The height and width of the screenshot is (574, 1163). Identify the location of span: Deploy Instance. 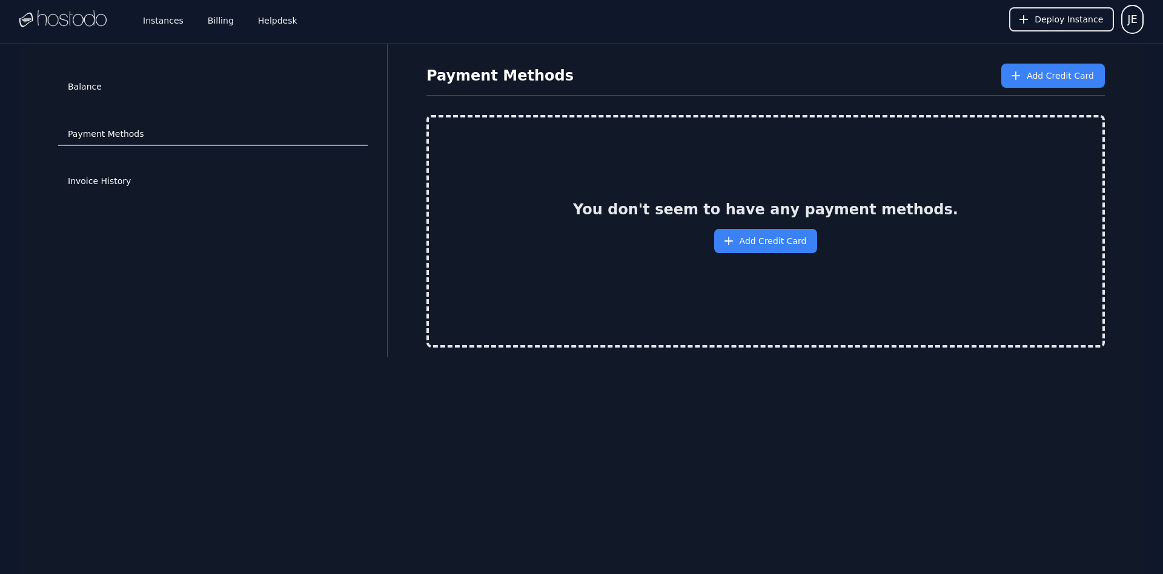
(1068, 19).